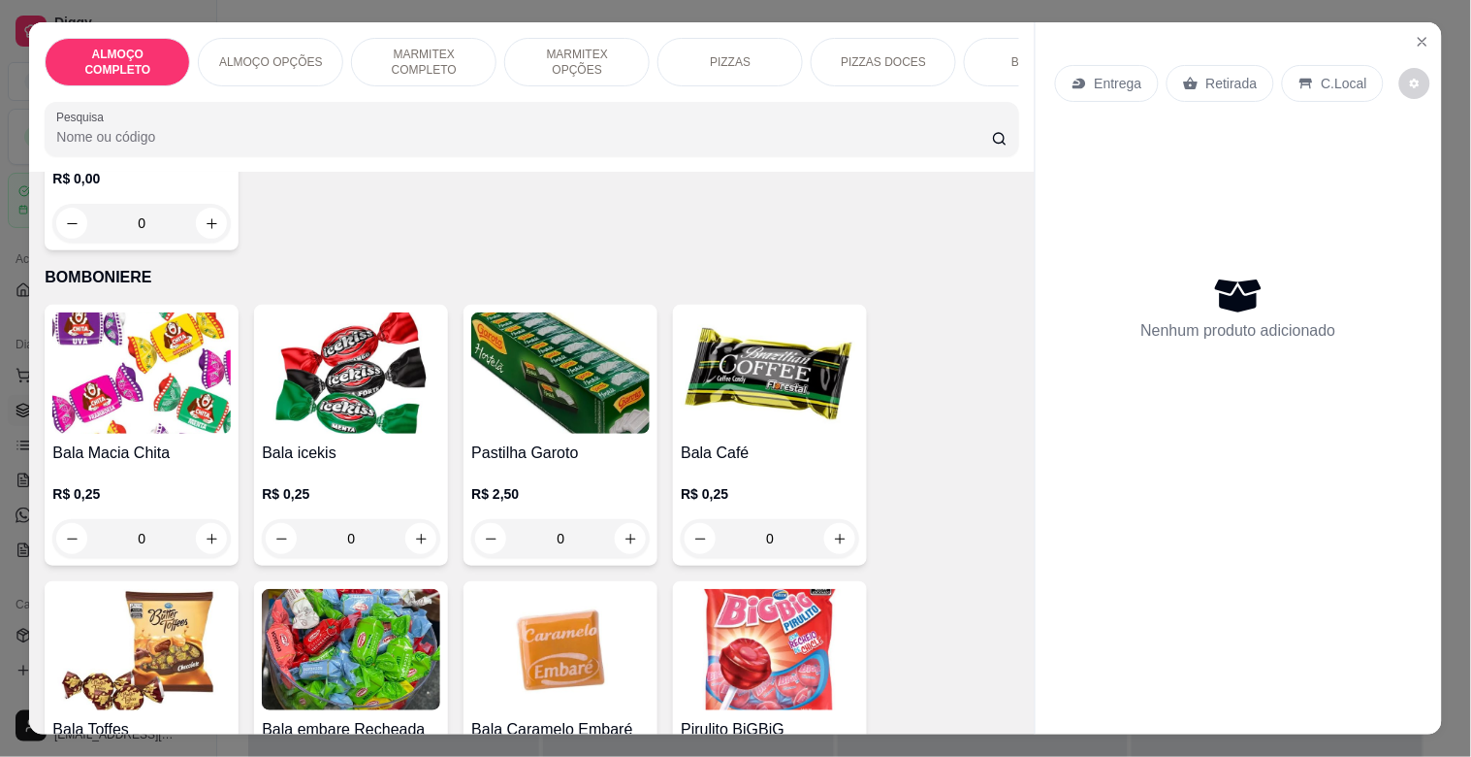  Describe the element at coordinates (142, 453) in the screenshot. I see `h4: Bala Macia Chita` at that location.